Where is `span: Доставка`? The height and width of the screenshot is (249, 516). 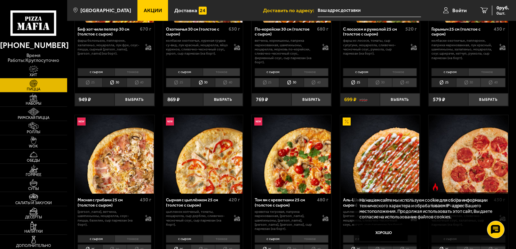 span: Доставка is located at coordinates (186, 10).